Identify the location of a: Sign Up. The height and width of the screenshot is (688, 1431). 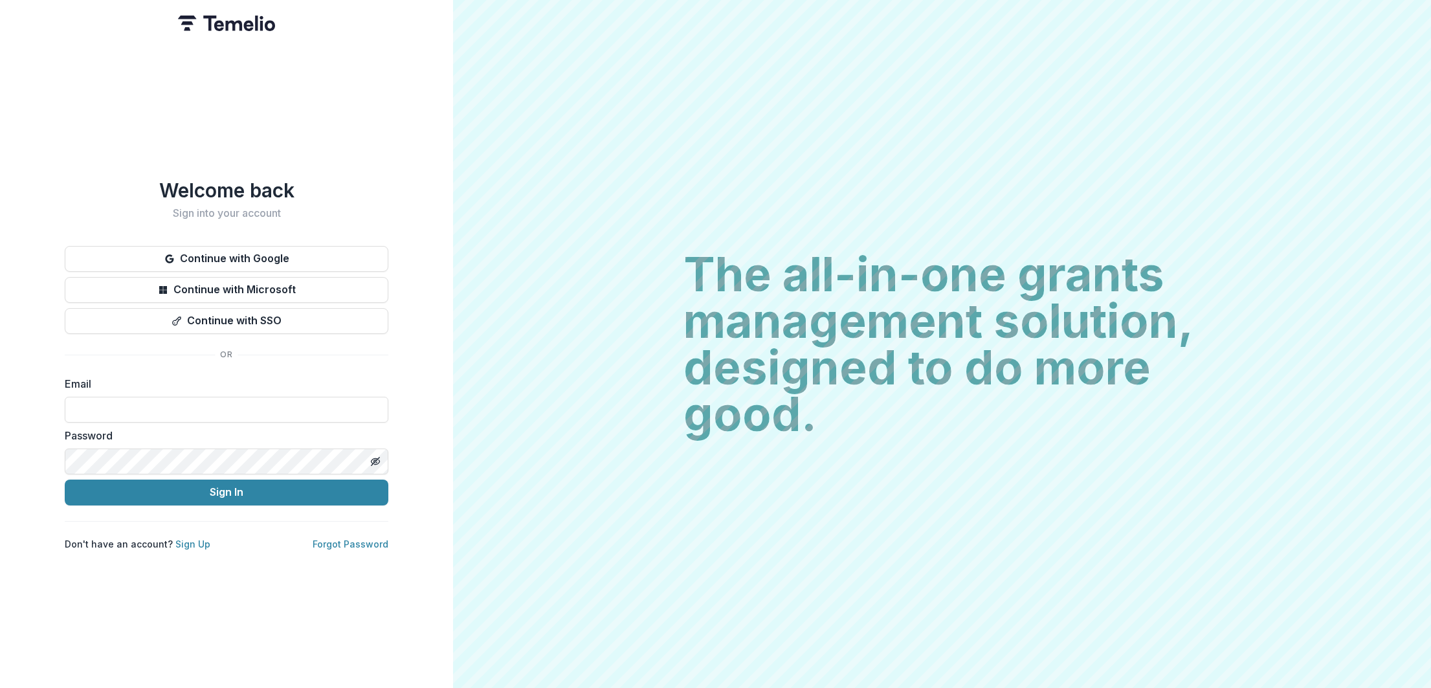
(193, 544).